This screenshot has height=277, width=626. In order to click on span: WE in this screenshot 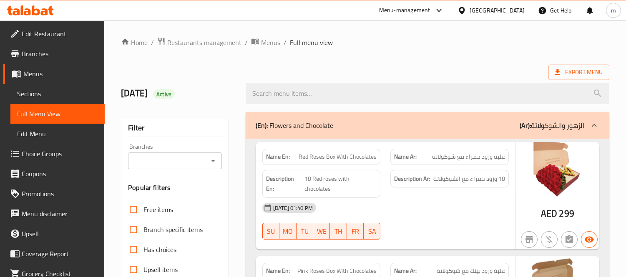, I will do `click(322, 232)`.